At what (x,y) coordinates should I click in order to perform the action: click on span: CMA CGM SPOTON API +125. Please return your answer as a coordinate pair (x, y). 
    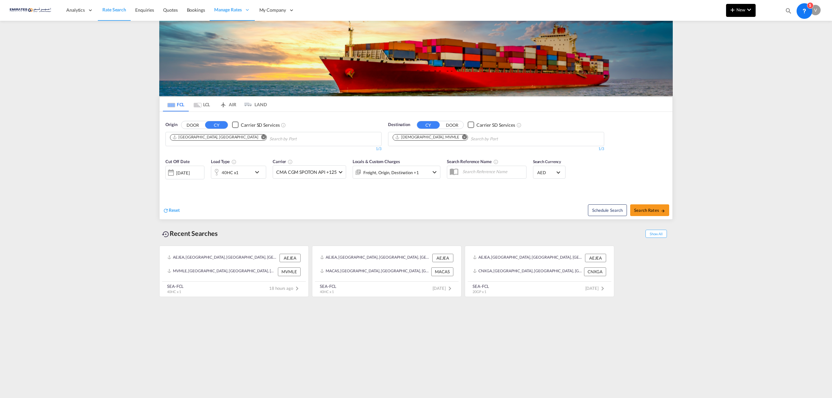
    Looking at the image, I should click on (306, 172).